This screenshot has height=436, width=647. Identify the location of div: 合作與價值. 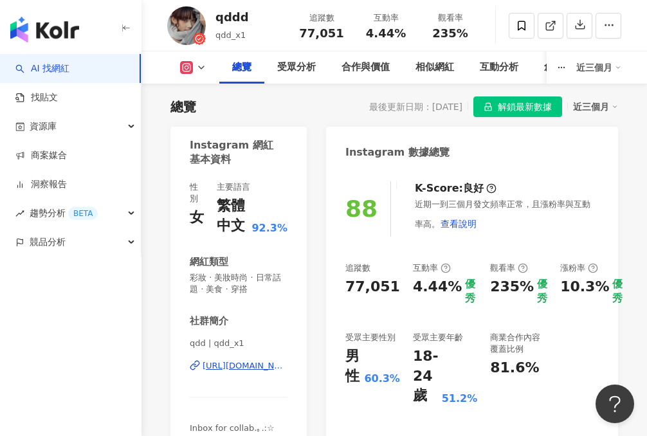
(365, 68).